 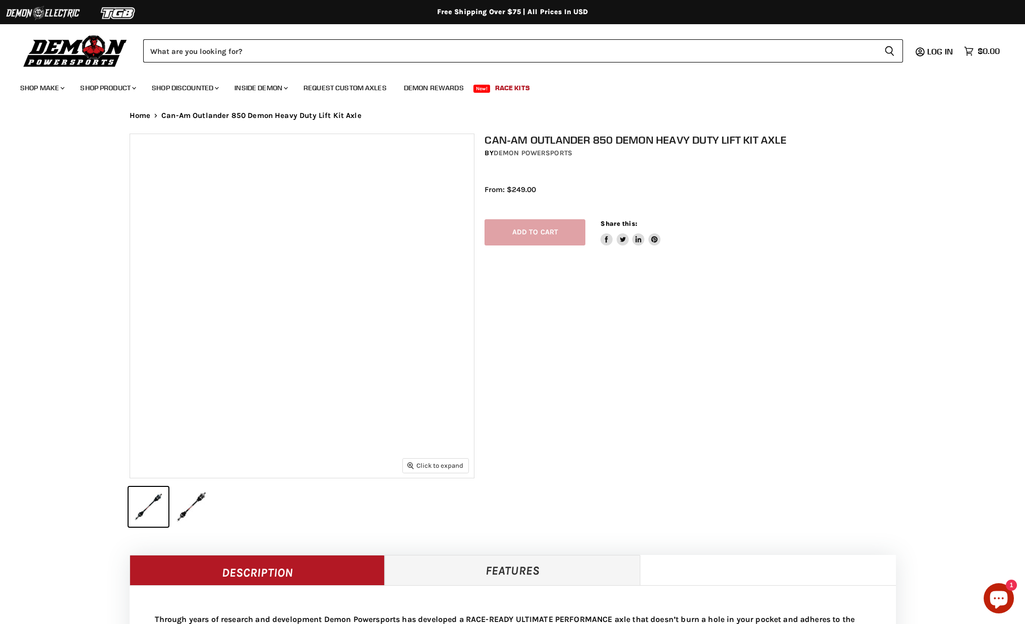 What do you see at coordinates (999, 600) in the screenshot?
I see `inbox-online-store-chat: Shopify online store chat` at bounding box center [999, 600].